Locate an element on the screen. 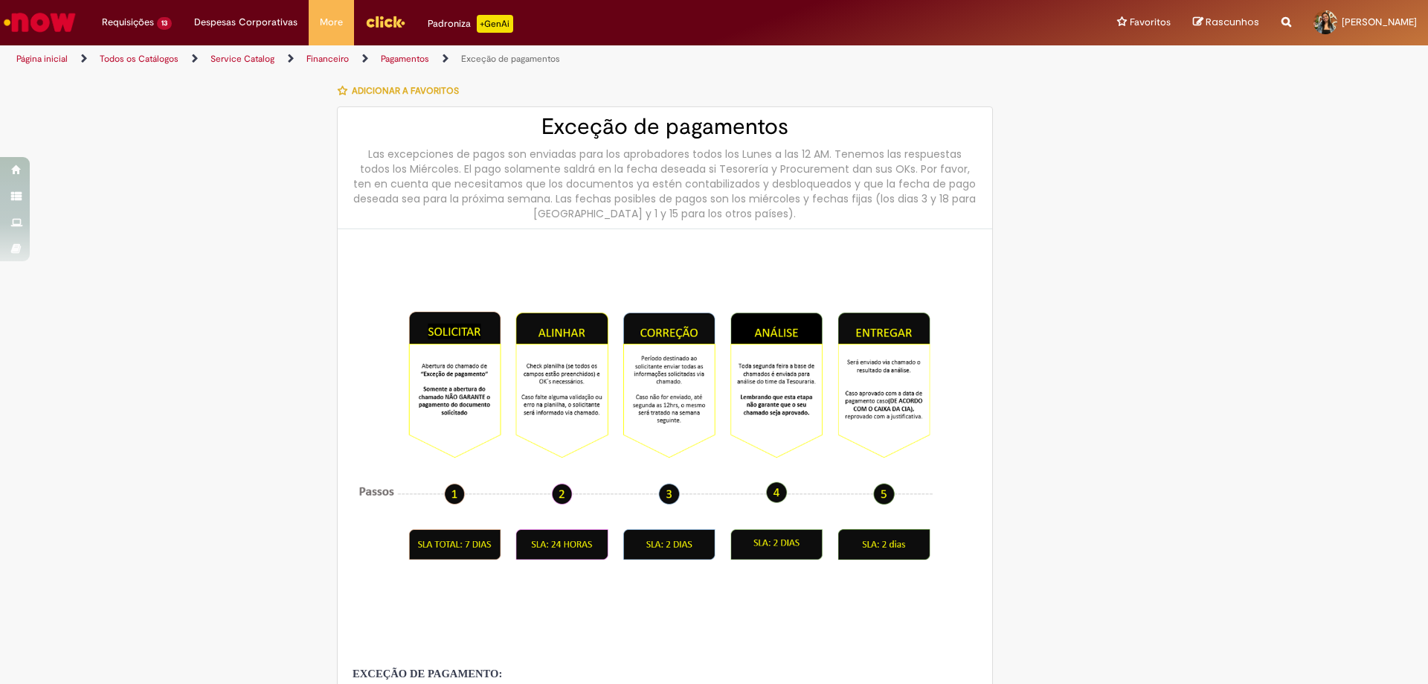 The width and height of the screenshot is (1428, 684). ul: Trilhas de página is located at coordinates (476, 59).